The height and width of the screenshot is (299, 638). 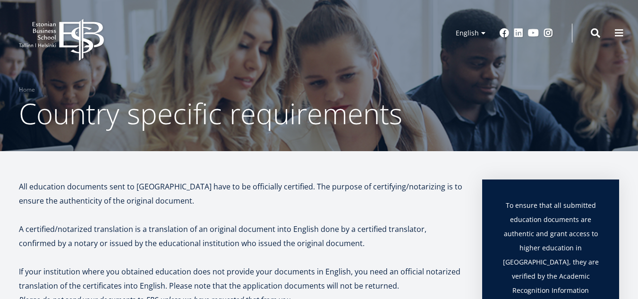 What do you see at coordinates (504, 33) in the screenshot?
I see `a: Facebook` at bounding box center [504, 33].